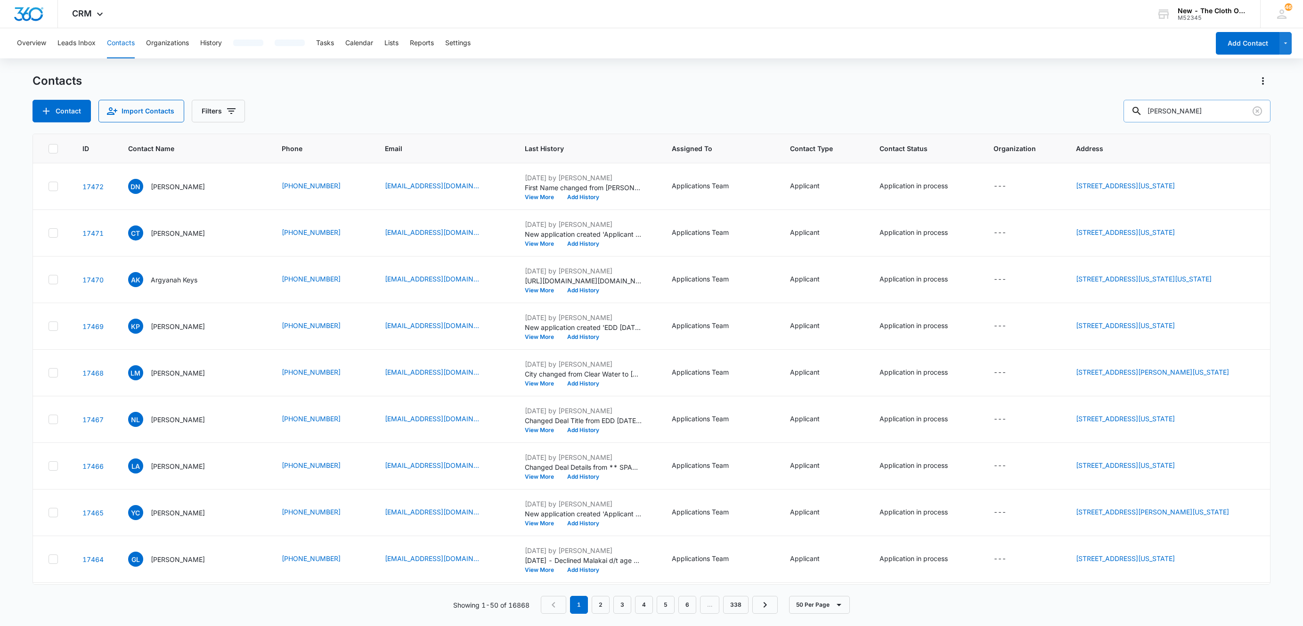 Image resolution: width=1303 pixels, height=626 pixels. Describe the element at coordinates (93, 187) in the screenshot. I see `a: Navigate to contact details page for Dominique N Buffett` at that location.